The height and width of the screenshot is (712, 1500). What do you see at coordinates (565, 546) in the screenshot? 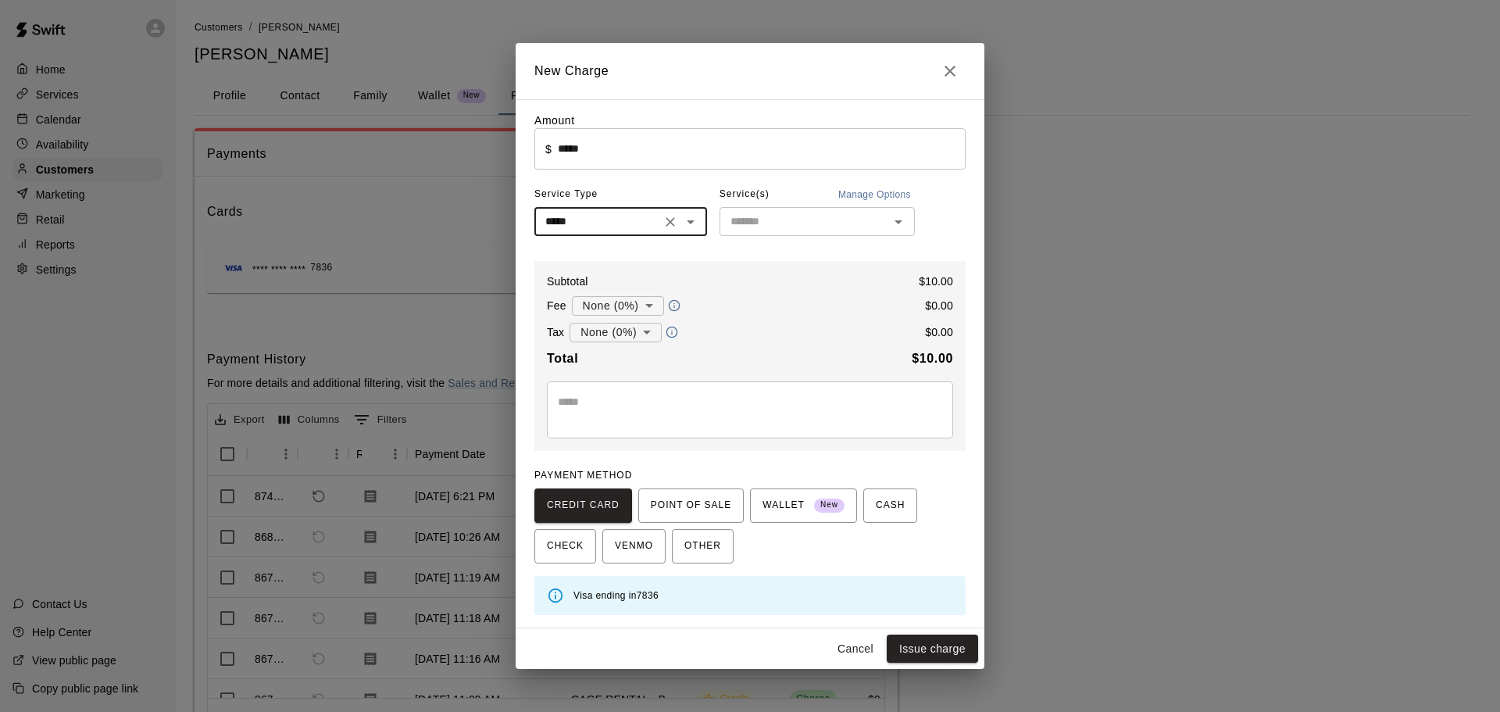
I see `button: CHECK` at bounding box center [565, 546].